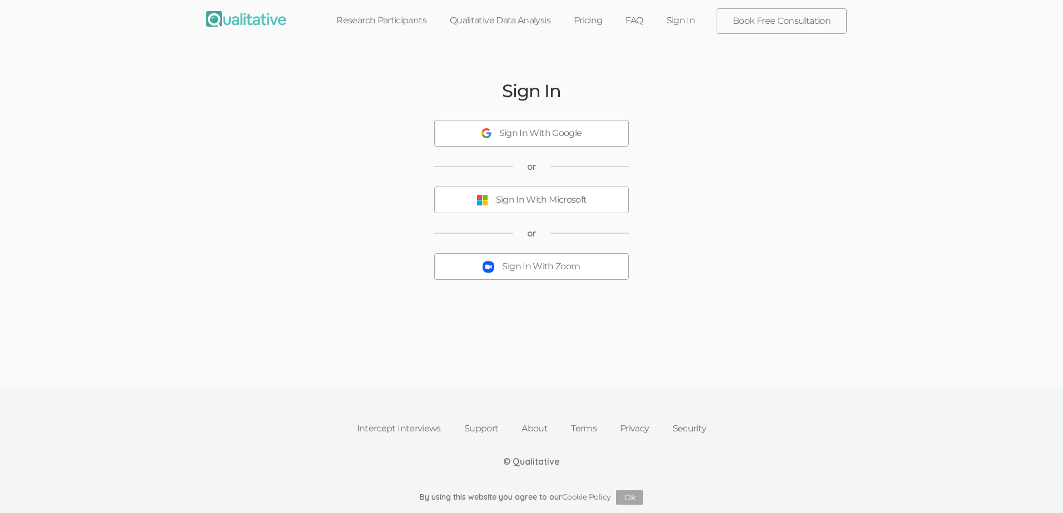 This screenshot has width=1063, height=513. Describe the element at coordinates (534, 429) in the screenshot. I see `a: About` at that location.